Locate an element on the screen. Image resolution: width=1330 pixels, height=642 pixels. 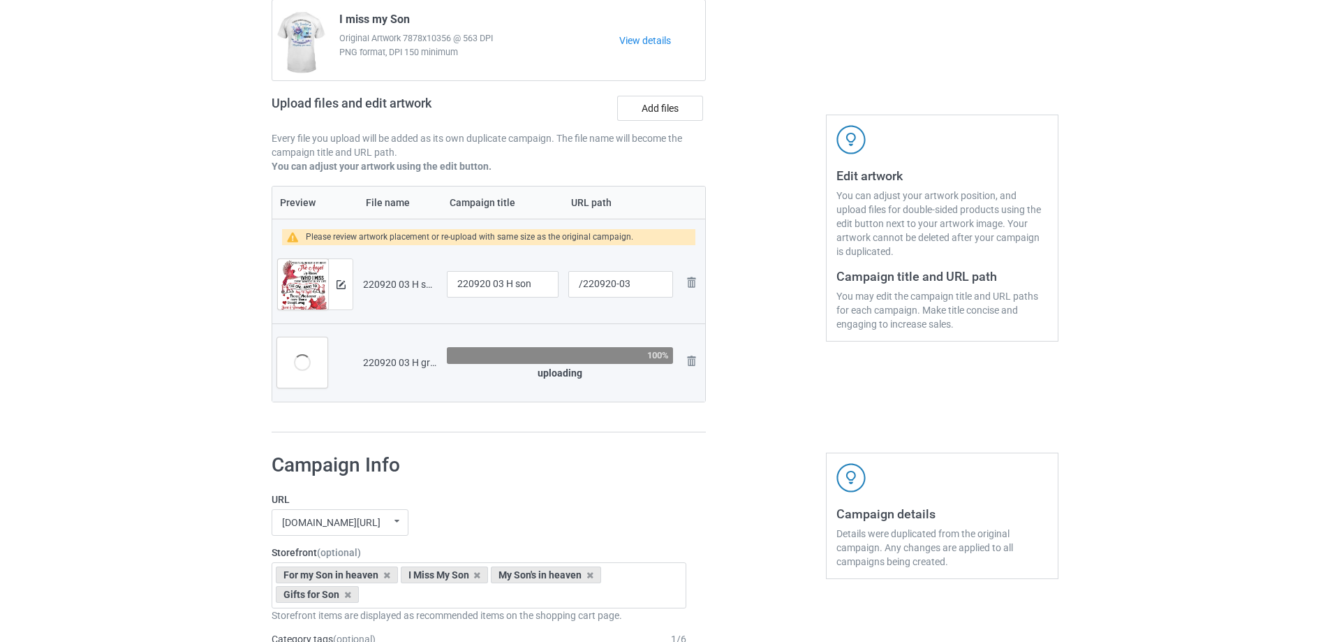
label: Storefront is located at coordinates (479, 552).